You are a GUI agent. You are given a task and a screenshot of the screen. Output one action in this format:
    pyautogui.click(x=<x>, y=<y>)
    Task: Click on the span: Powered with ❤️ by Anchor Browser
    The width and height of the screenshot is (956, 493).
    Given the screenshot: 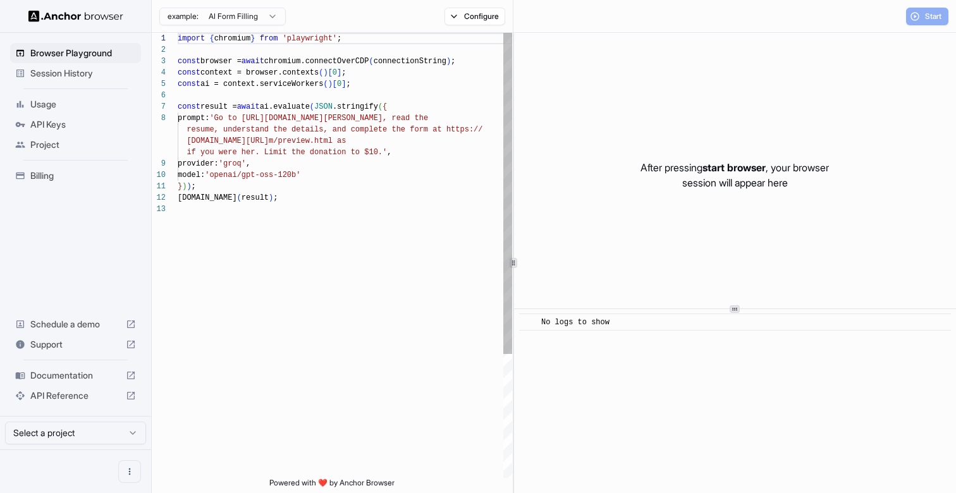 What is the action you would take?
    pyautogui.click(x=332, y=485)
    